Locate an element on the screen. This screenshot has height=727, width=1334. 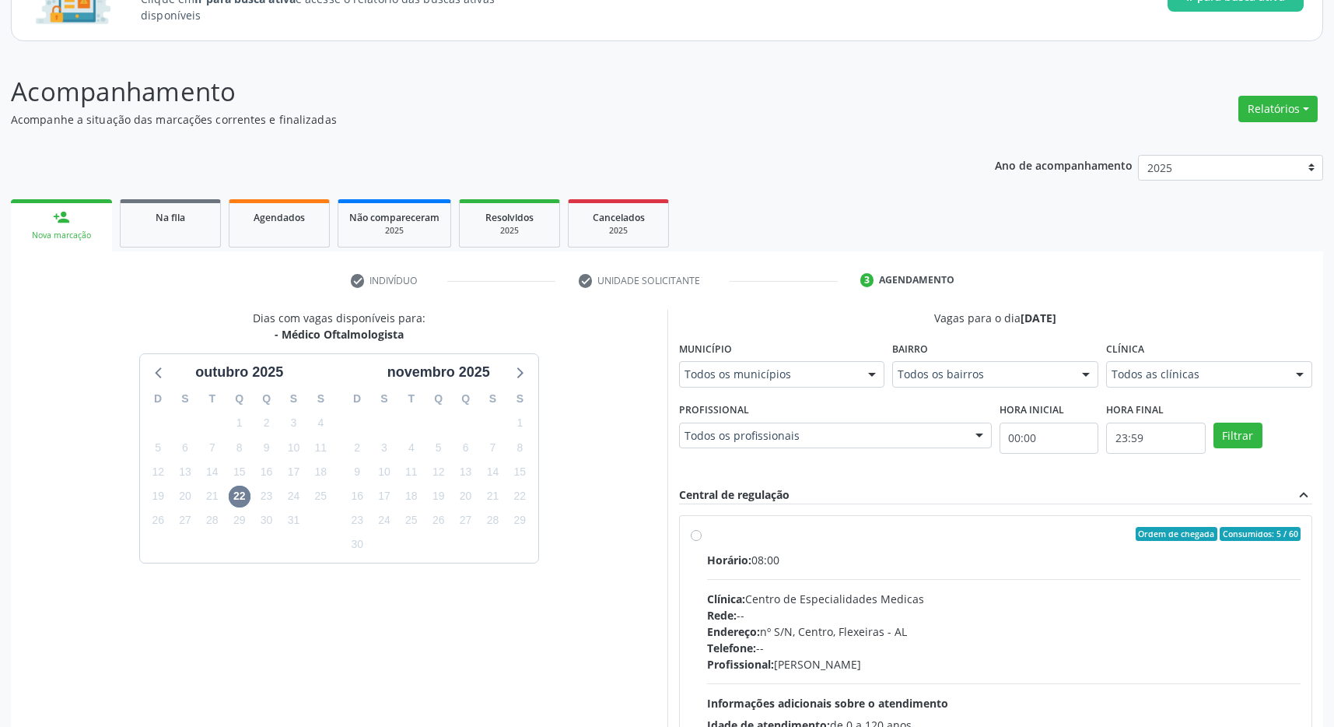
span: Endereço: is located at coordinates (734, 631).